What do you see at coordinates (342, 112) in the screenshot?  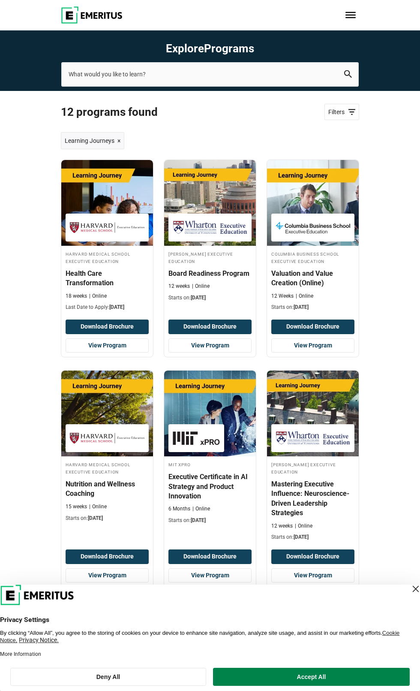 I see `span: Filters` at bounding box center [342, 112].